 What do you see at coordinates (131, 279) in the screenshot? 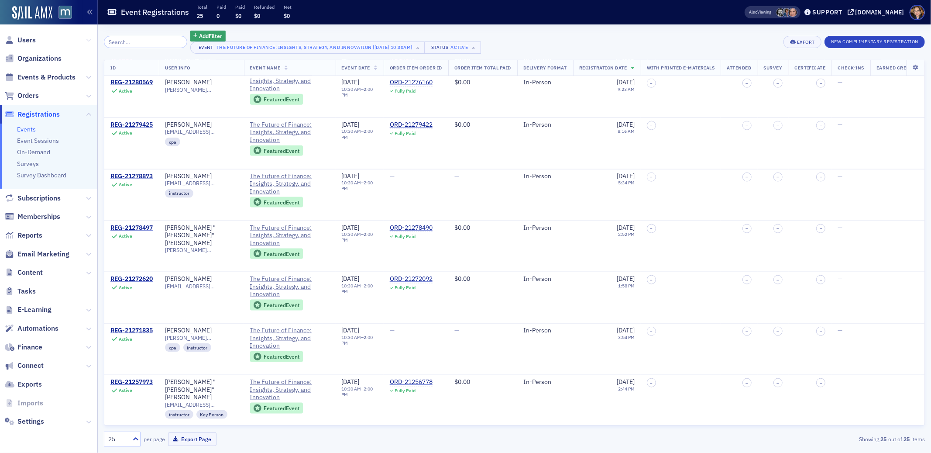
I see `a: REG-21272620` at bounding box center [131, 279].